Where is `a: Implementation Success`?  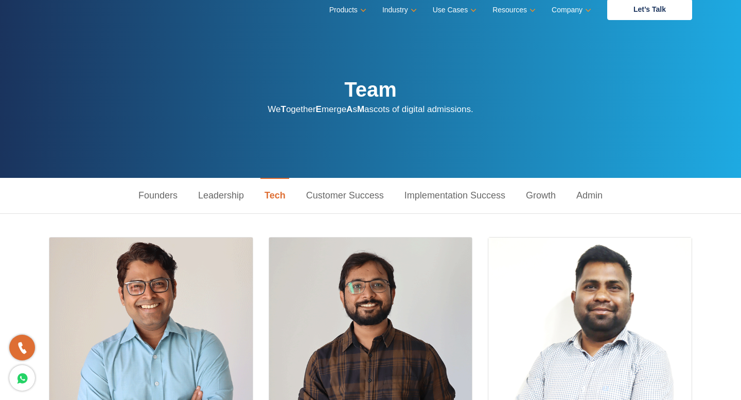
a: Implementation Success is located at coordinates (455, 196).